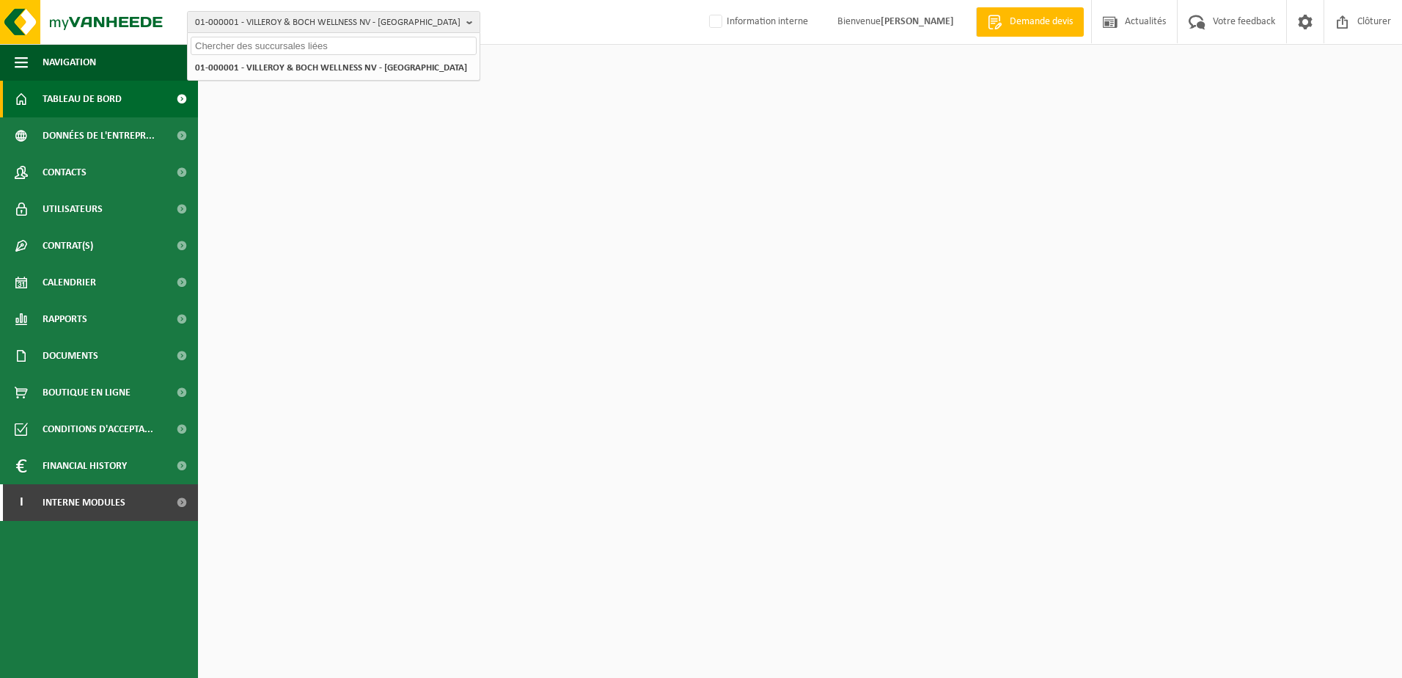 The image size is (1402, 678). I want to click on input: Chercher des succursales liées, so click(334, 45).